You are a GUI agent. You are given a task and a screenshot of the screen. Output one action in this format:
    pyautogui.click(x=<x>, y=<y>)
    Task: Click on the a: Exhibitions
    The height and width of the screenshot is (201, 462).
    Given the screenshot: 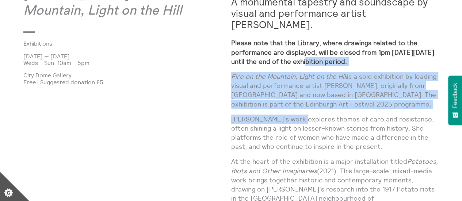 What is the action you would take?
    pyautogui.click(x=121, y=44)
    